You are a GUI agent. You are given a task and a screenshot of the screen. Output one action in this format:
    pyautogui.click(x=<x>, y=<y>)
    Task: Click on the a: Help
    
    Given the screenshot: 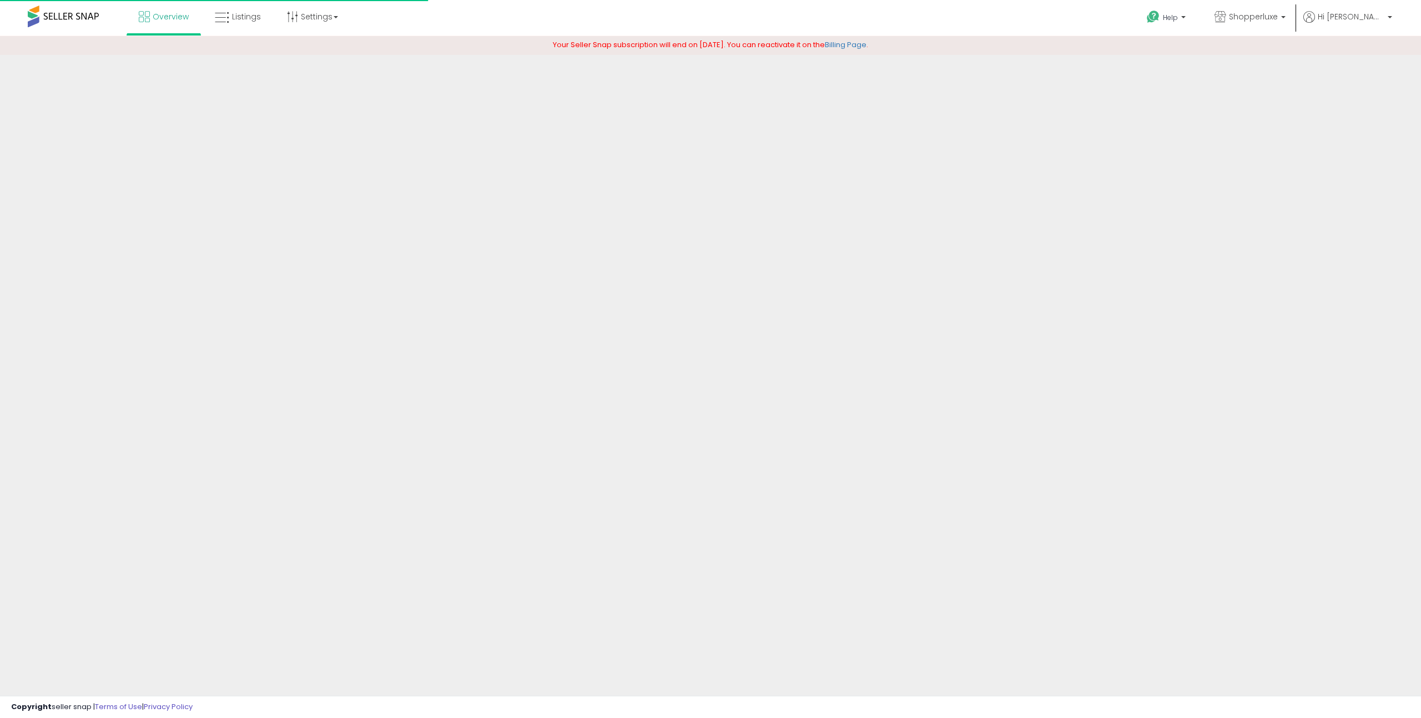 What is the action you would take?
    pyautogui.click(x=1167, y=19)
    